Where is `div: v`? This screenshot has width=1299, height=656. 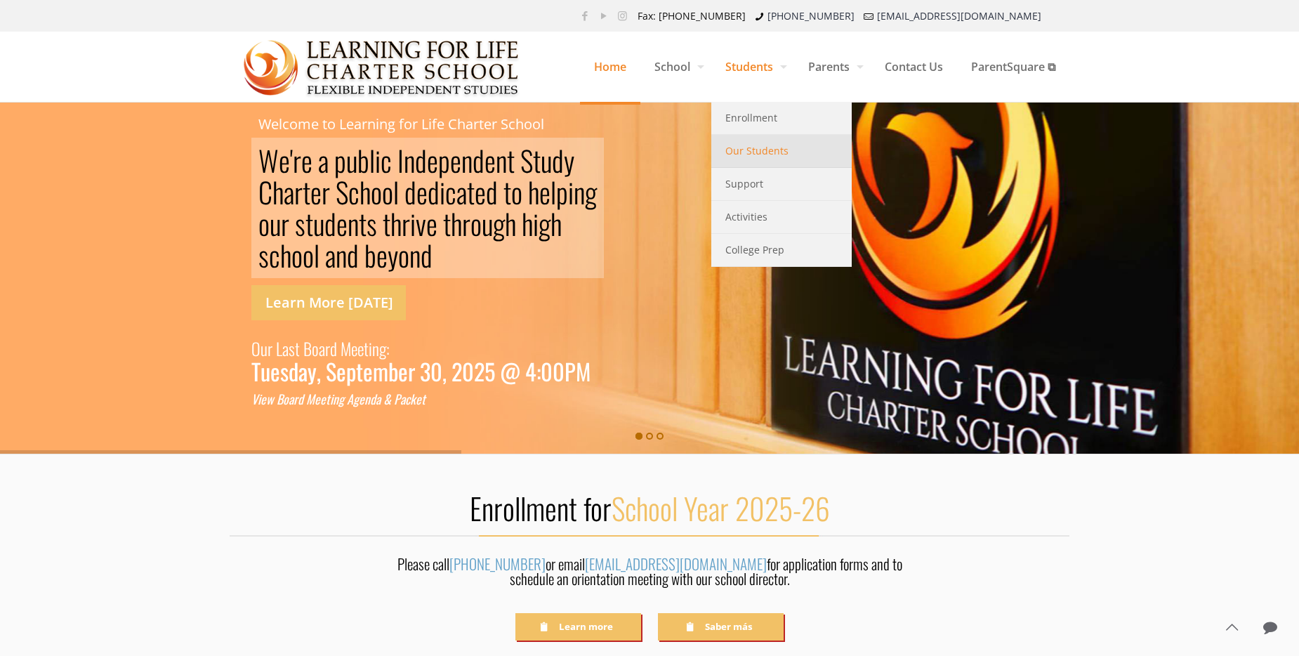
div: v is located at coordinates (420, 223).